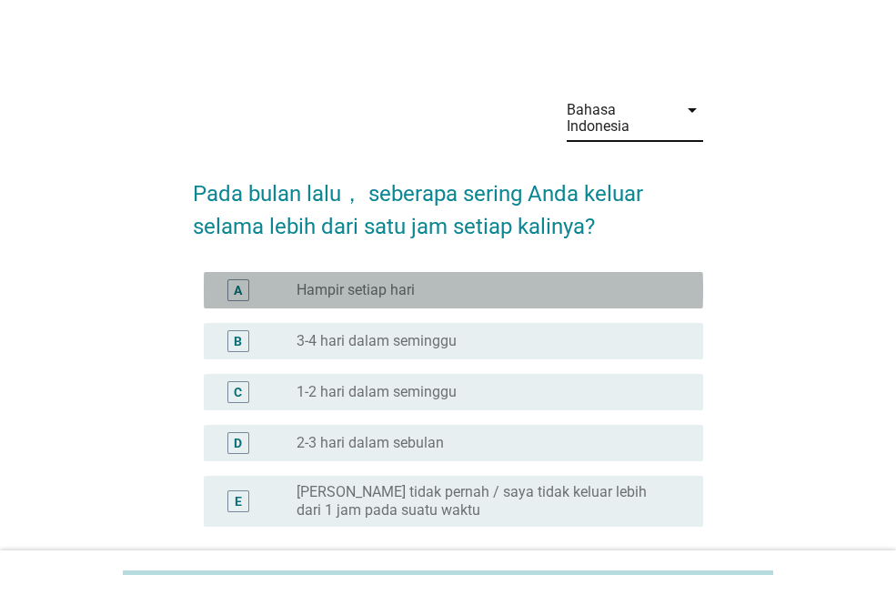  Describe the element at coordinates (238, 500) in the screenshot. I see `div: E` at that location.